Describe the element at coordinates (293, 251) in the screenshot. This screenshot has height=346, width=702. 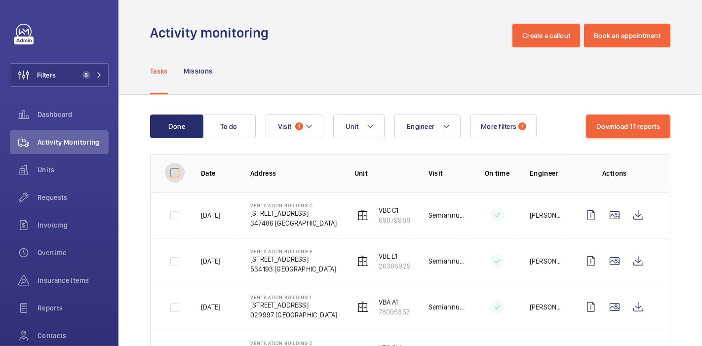
I see `p: Ventilation Building E` at that location.